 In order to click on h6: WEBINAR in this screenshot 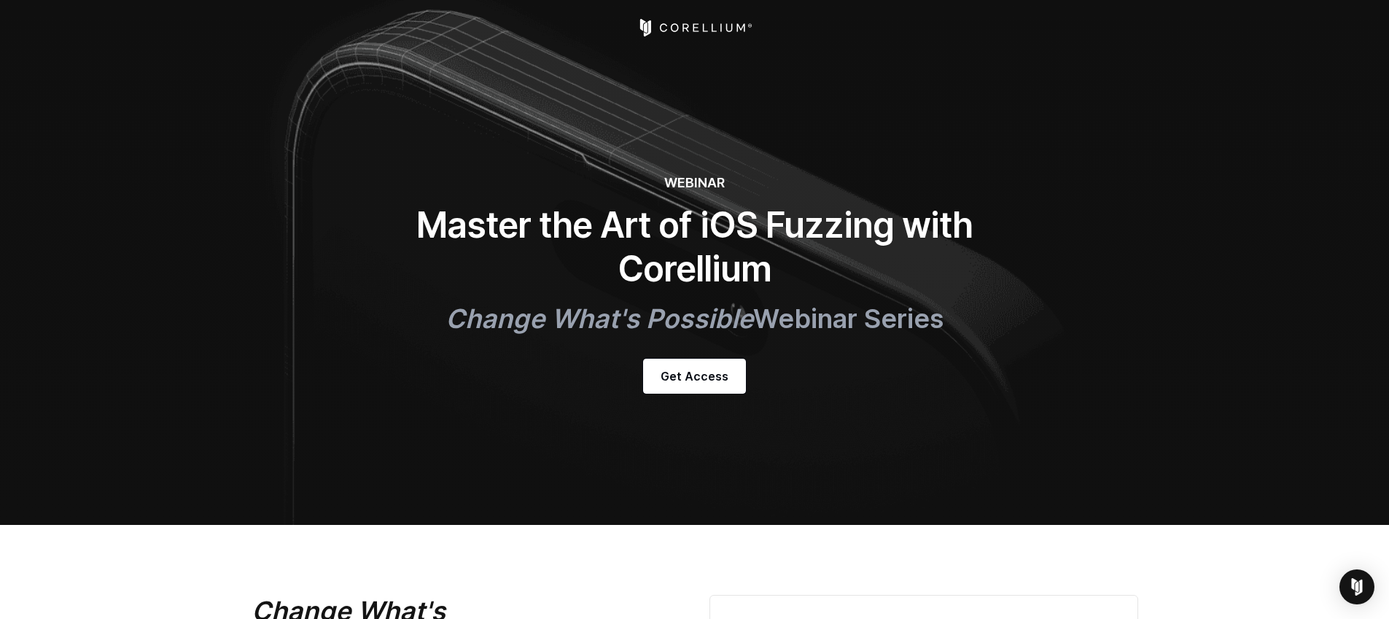, I will do `click(695, 183)`.